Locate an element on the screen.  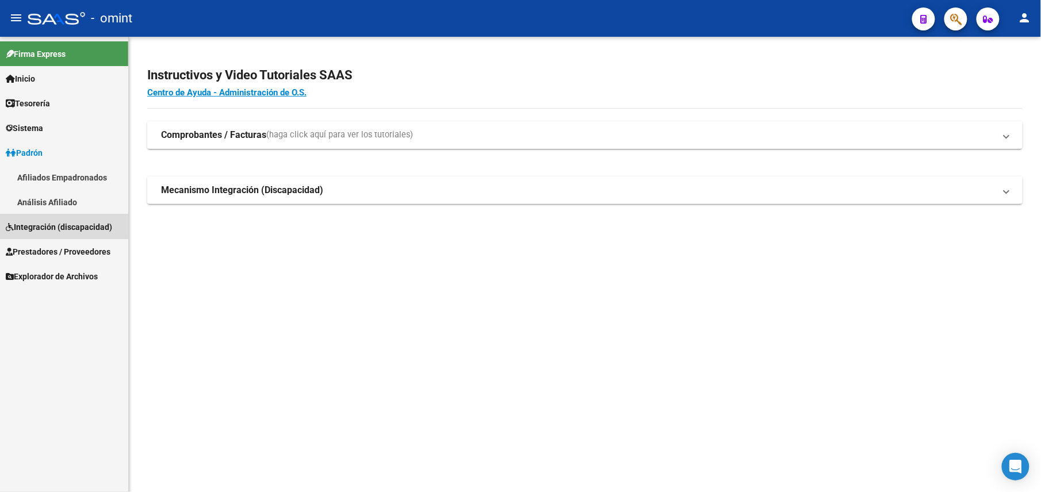
span: Sistema is located at coordinates (24, 128).